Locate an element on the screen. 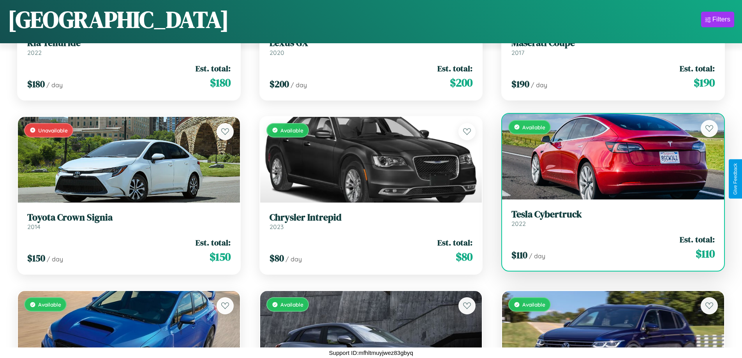 The width and height of the screenshot is (742, 358). p: Support ID: mfhltmuyjwez83gbyq is located at coordinates (371, 352).